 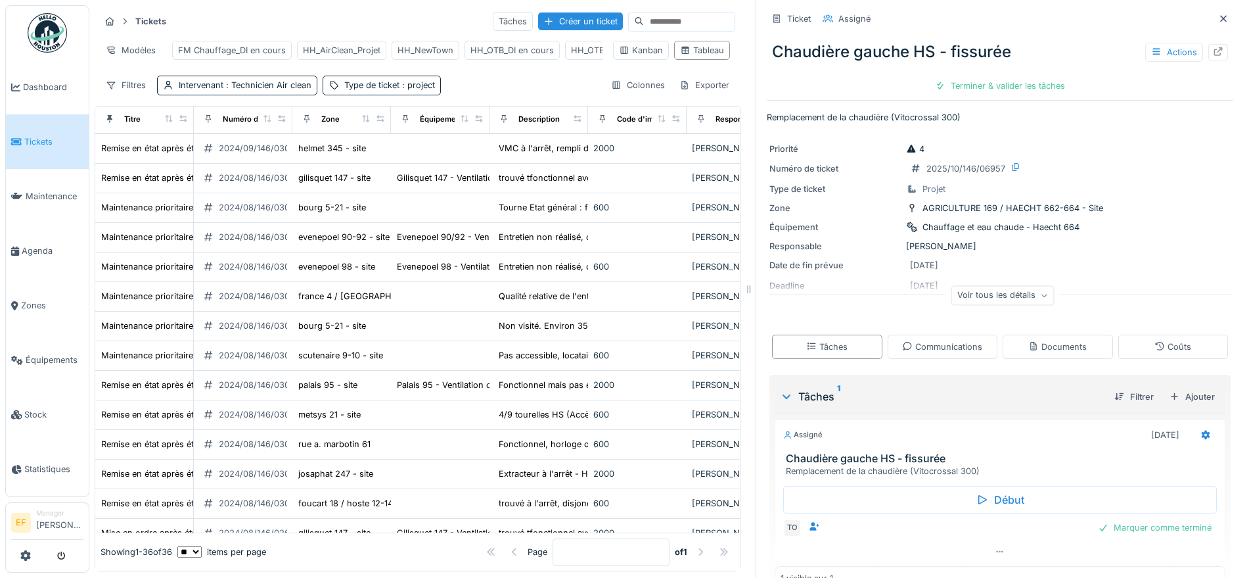 I want to click on strong: Tickets, so click(x=150, y=21).